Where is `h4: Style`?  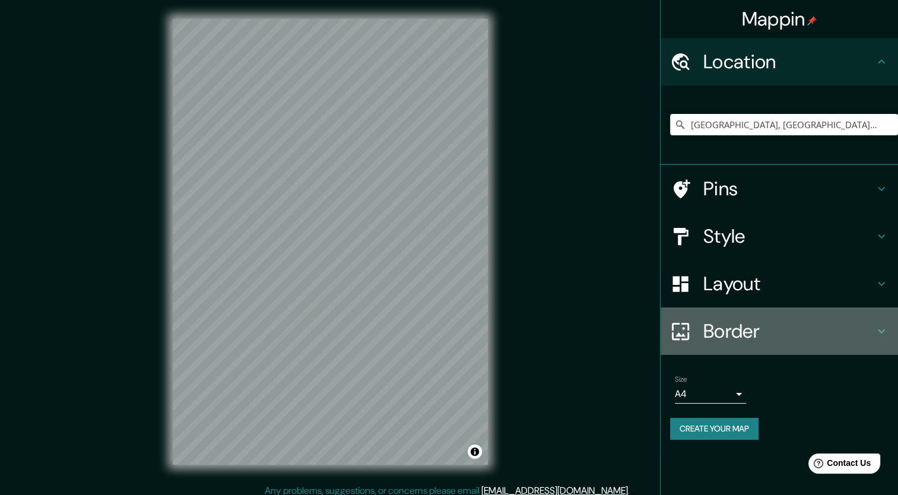
h4: Style is located at coordinates (789, 236).